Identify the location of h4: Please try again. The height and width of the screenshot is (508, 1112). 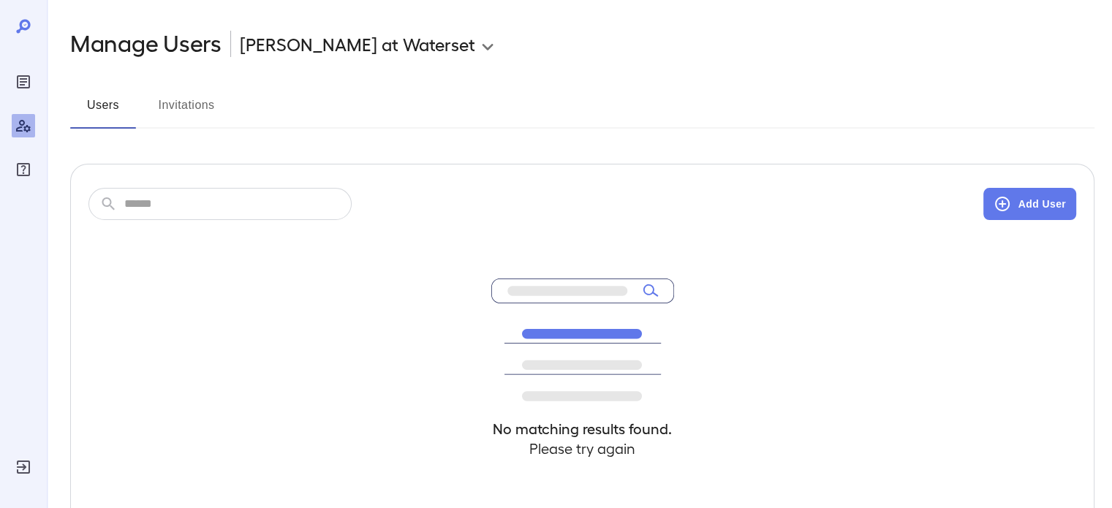
(583, 448).